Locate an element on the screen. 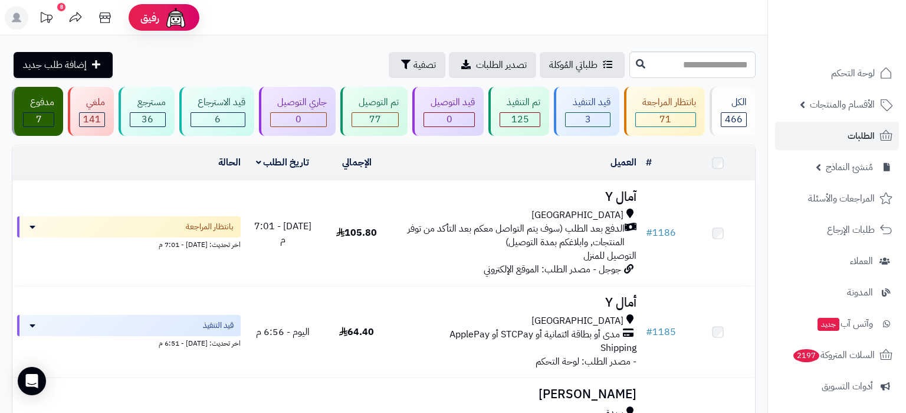 The width and height of the screenshot is (906, 413). a: #1186 is located at coordinates (661, 233).